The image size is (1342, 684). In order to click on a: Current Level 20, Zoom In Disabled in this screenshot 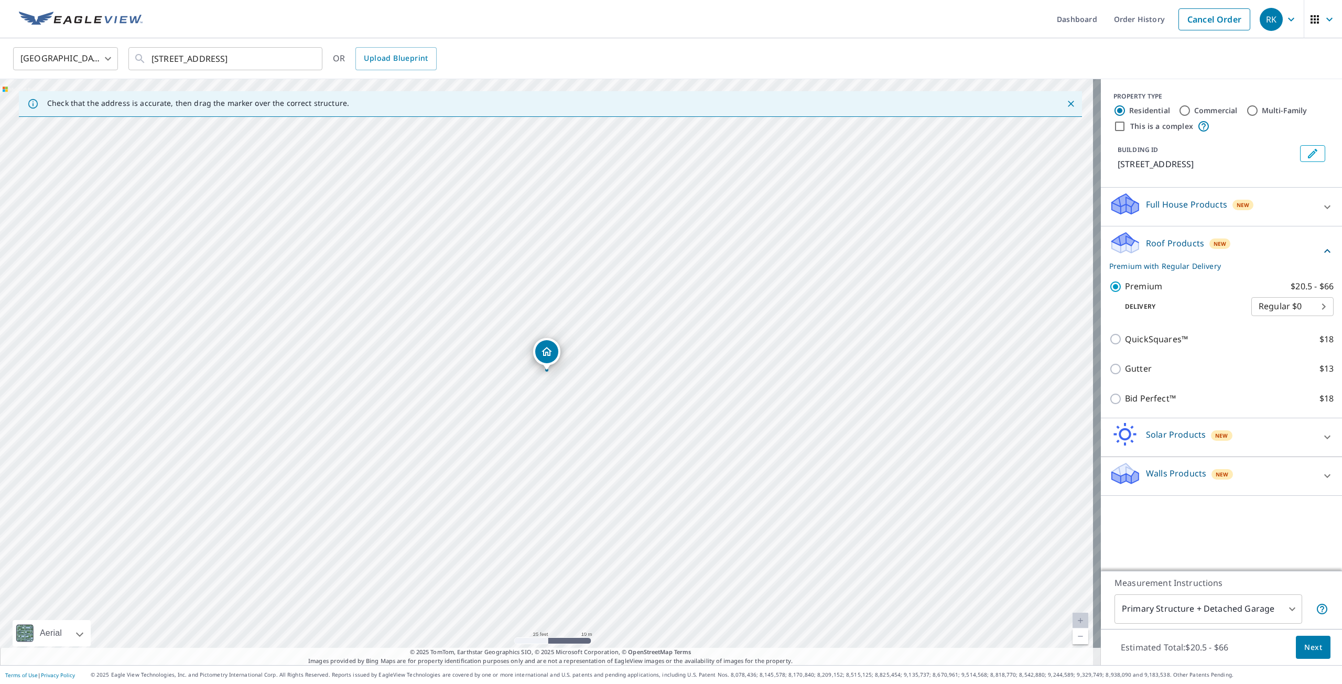, I will do `click(1080, 621)`.